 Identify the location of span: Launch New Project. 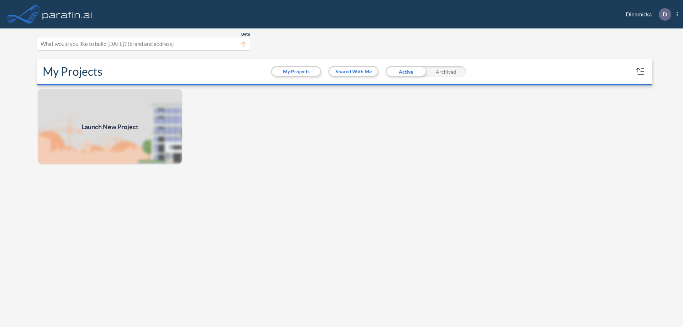
(110, 127).